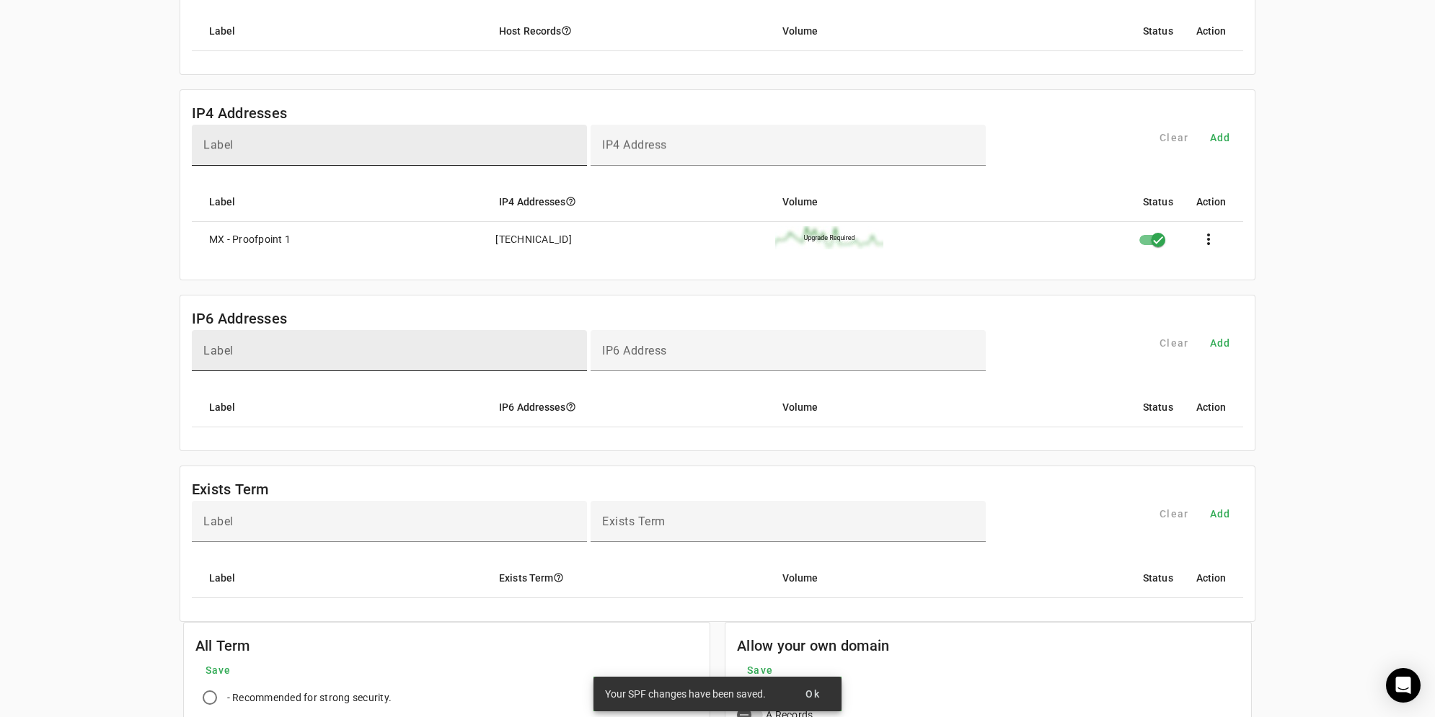  Describe the element at coordinates (629, 202) in the screenshot. I see `mat-header-cell: IP4 Addresses` at that location.